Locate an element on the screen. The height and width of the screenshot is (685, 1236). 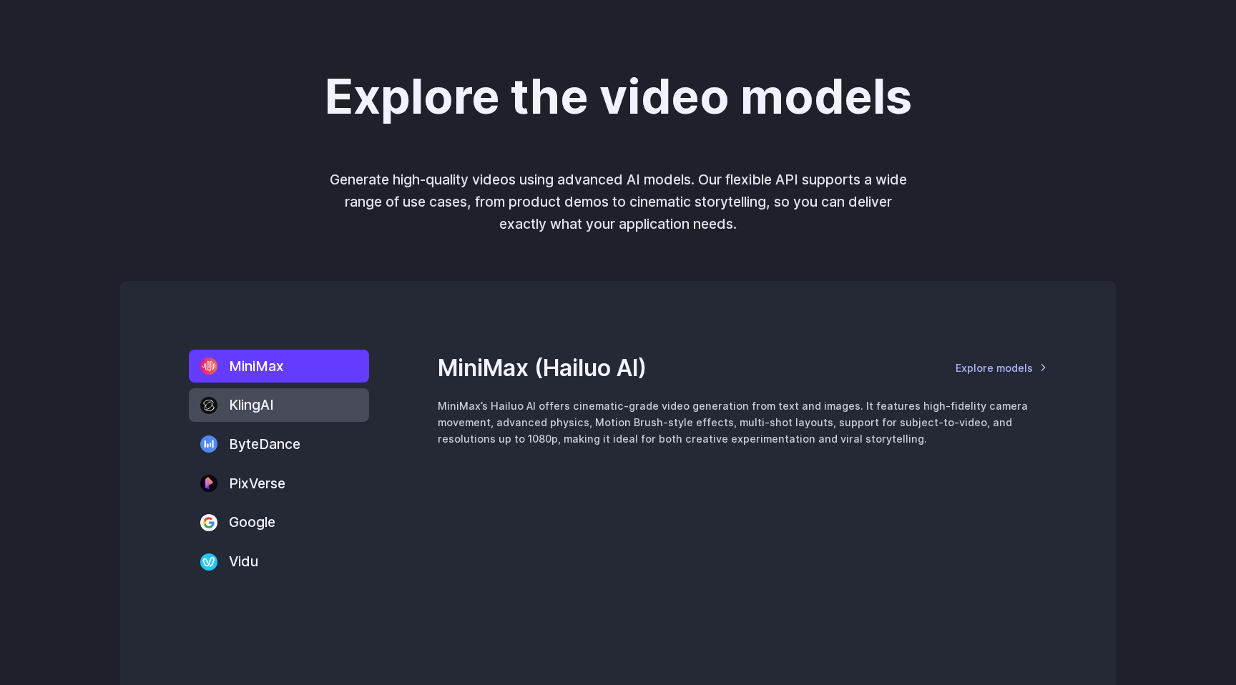
h3: MiniMax (Hailuo AI) is located at coordinates (542, 368).